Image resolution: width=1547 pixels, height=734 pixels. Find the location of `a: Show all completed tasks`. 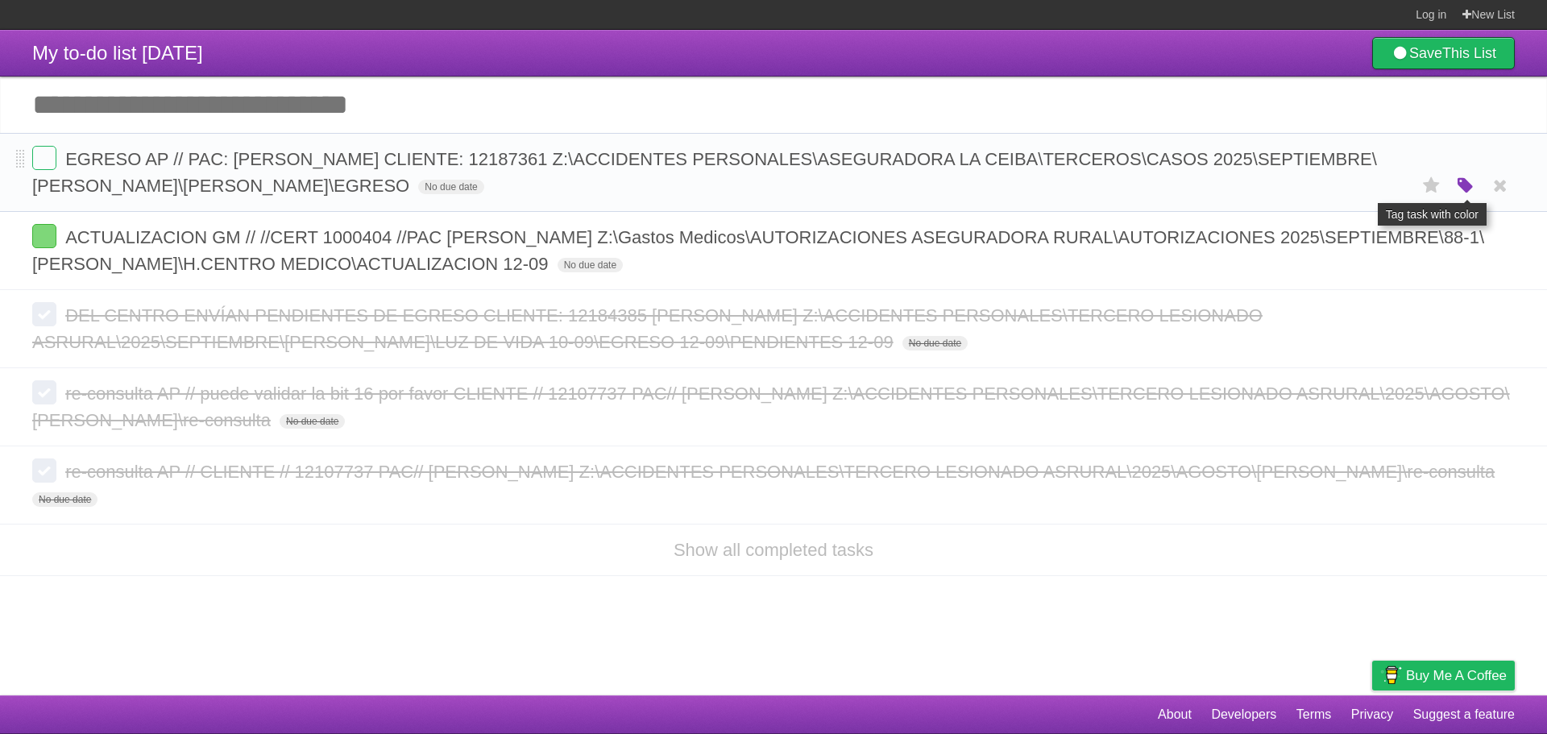

a: Show all completed tasks is located at coordinates (773, 549).